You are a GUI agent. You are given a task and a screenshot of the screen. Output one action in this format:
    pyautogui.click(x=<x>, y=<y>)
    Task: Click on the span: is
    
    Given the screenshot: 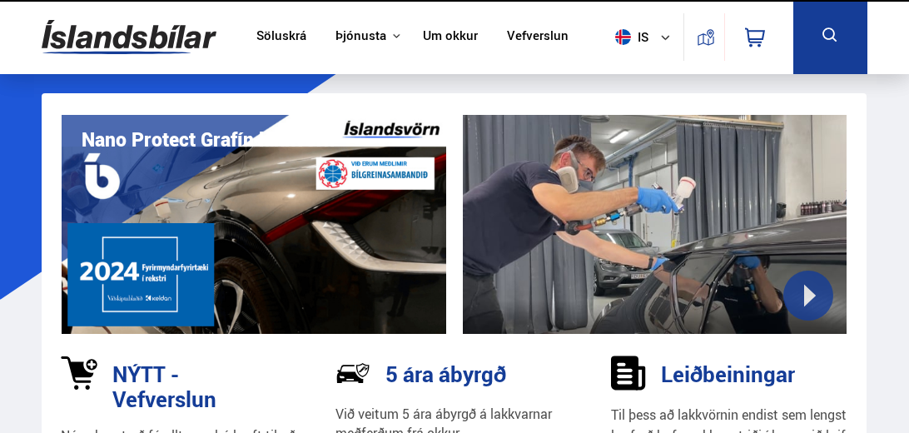 What is the action you would take?
    pyautogui.click(x=629, y=37)
    